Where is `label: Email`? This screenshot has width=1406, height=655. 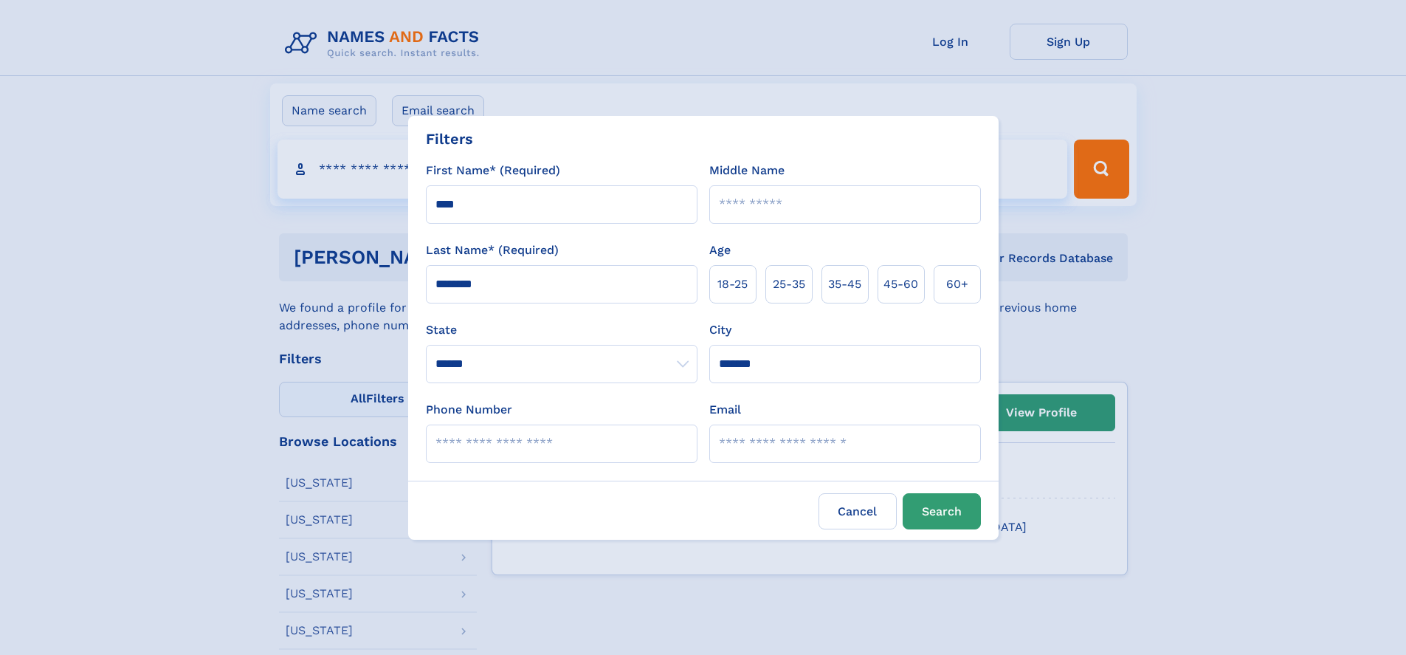 label: Email is located at coordinates (725, 410).